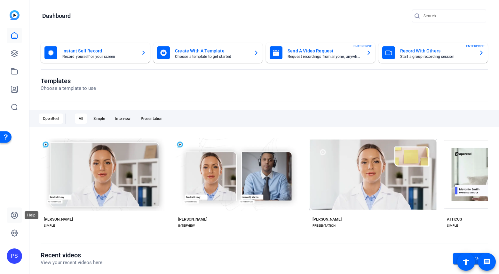 The height and width of the screenshot is (274, 499). I want to click on mat-card-title: Instant Self Record, so click(99, 51).